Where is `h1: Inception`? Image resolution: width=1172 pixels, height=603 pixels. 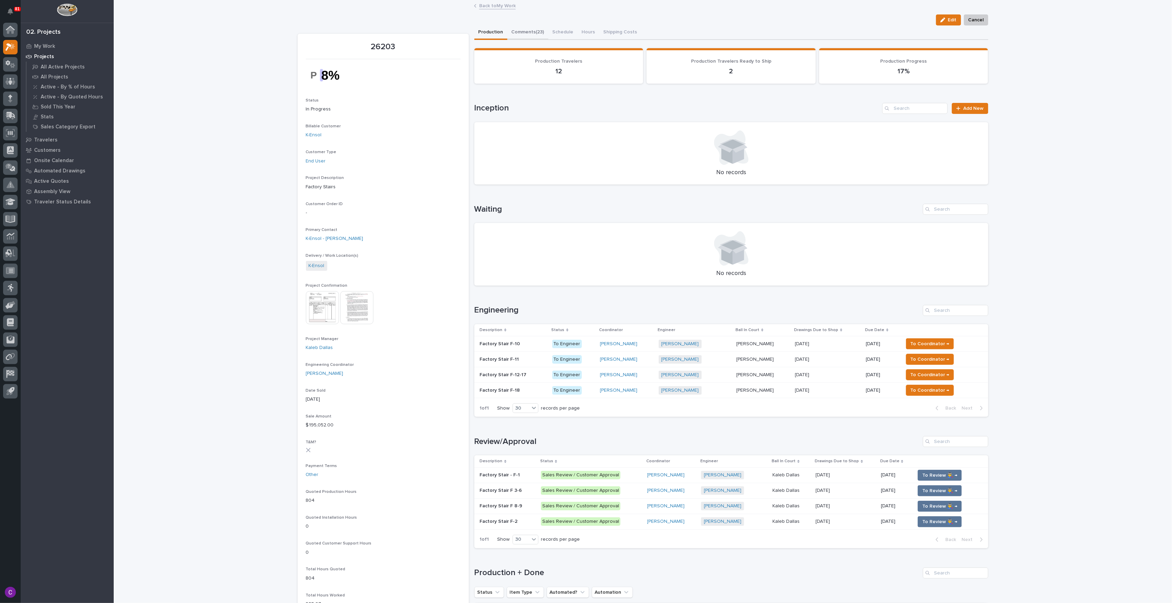
h1: Inception is located at coordinates (677, 108).